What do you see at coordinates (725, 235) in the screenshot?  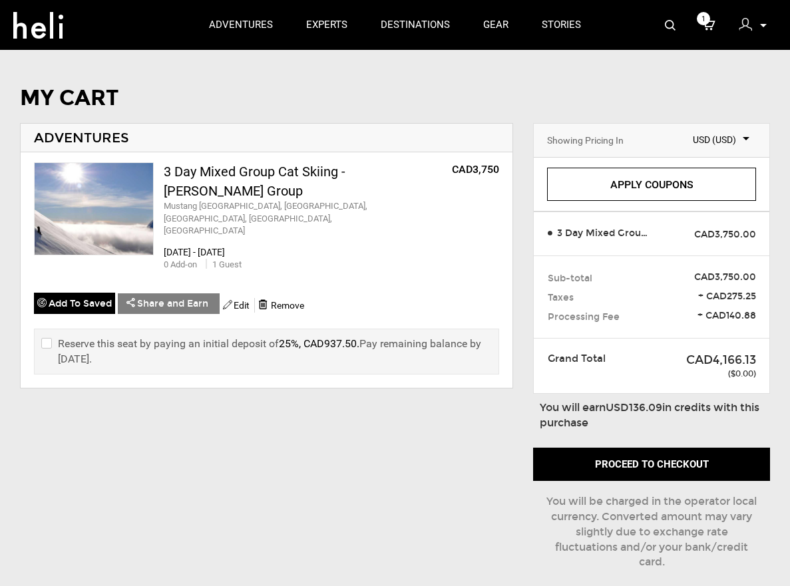 I see `span: CAD3,750.00` at bounding box center [725, 235].